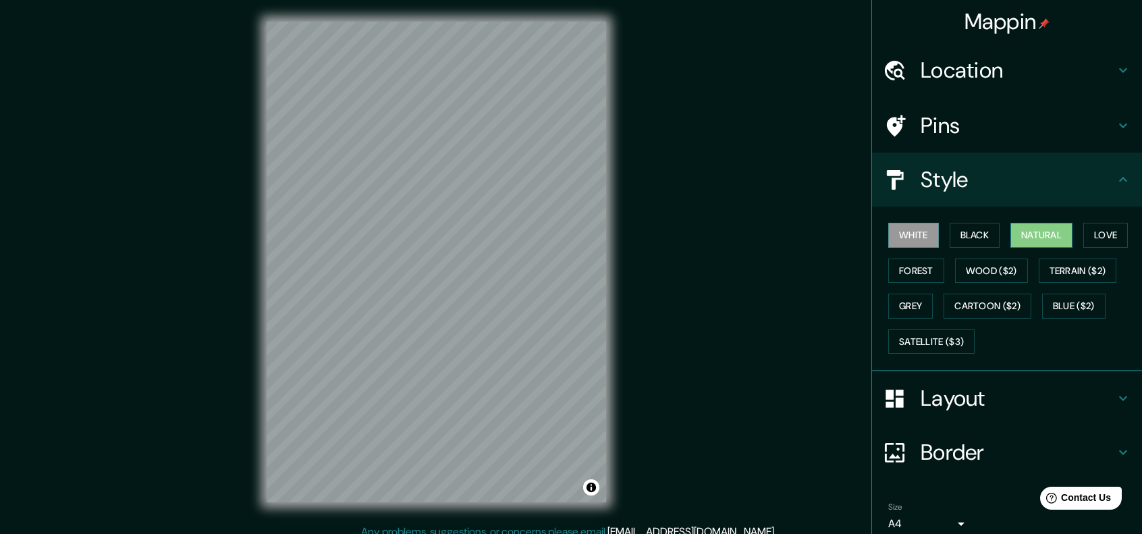  Describe the element at coordinates (436, 262) in the screenshot. I see `canvas: Map` at that location.